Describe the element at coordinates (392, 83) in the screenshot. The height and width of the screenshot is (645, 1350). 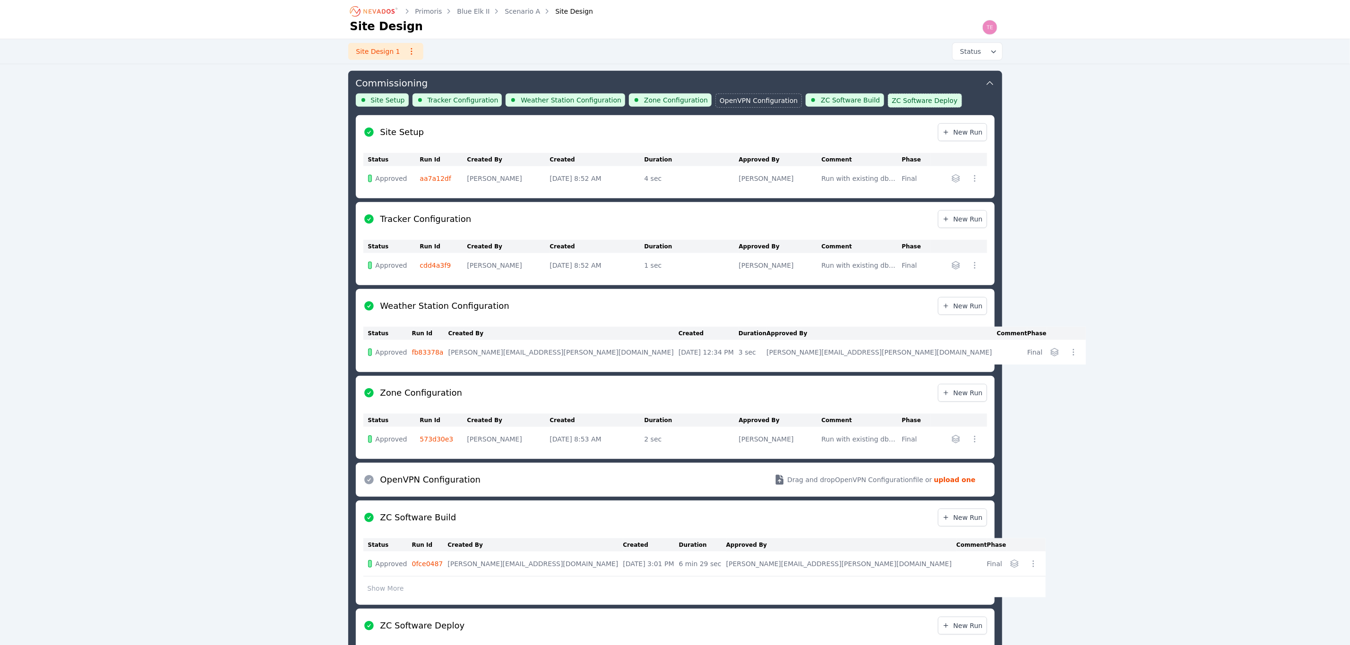
I see `h3: Commissioning` at that location.